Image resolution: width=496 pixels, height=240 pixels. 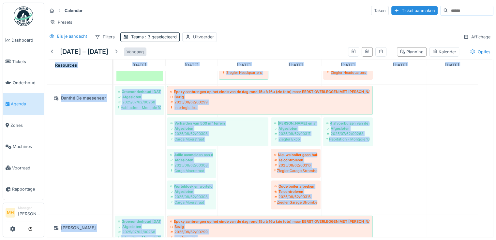 I want to click on a: Voorraad, so click(x=23, y=168).